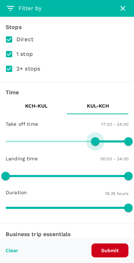 Image resolution: width=134 pixels, height=263 pixels. Describe the element at coordinates (117, 194) in the screenshot. I see `span: 19.35 hours` at that location.